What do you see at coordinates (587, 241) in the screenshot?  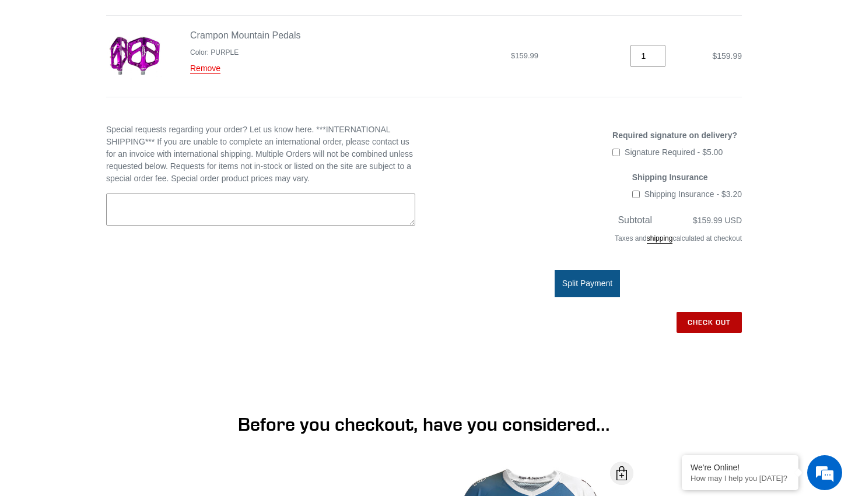 I see `div: Taxes and calculated at checkout` at bounding box center [587, 241].